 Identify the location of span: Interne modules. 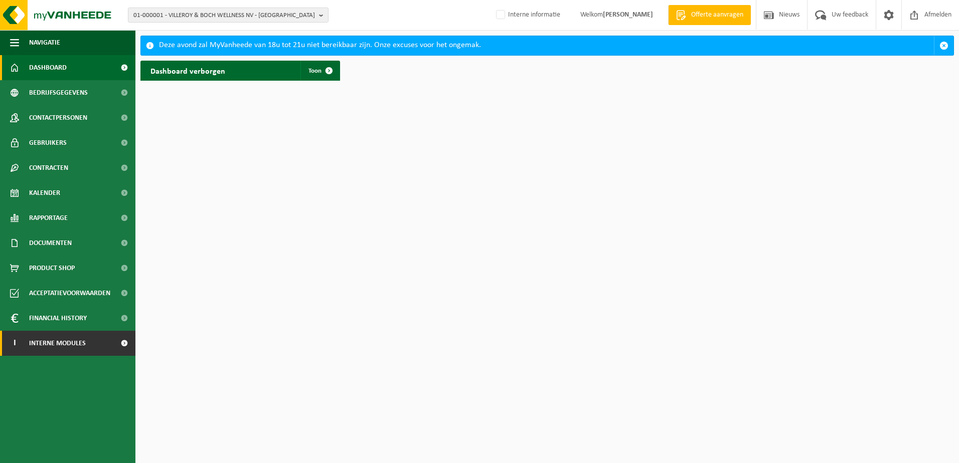
(57, 343).